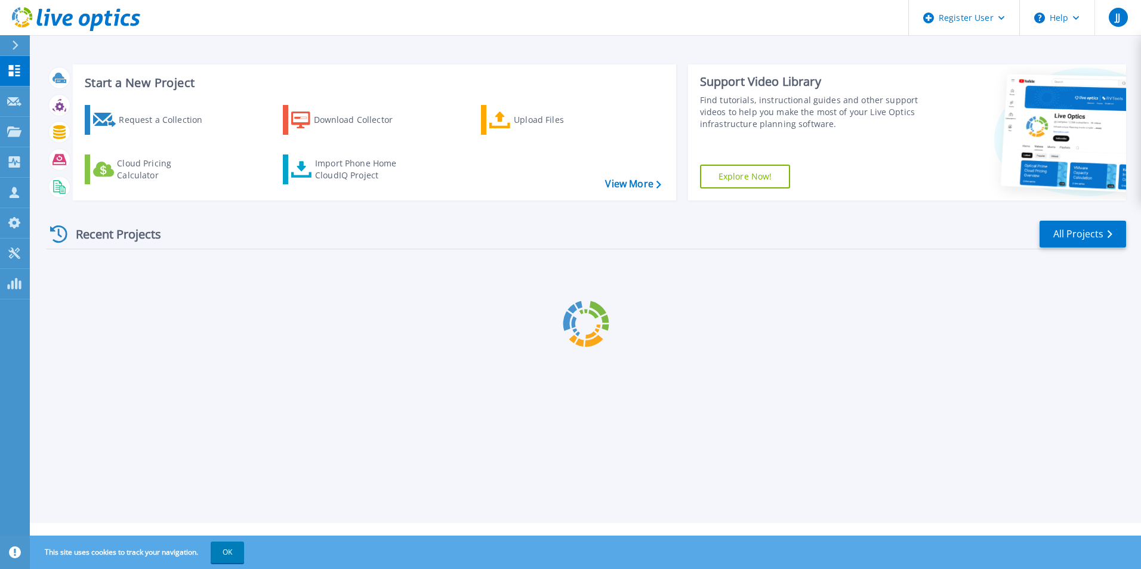 The width and height of the screenshot is (1141, 569). Describe the element at coordinates (372, 83) in the screenshot. I see `h3: Start a New Project` at that location.